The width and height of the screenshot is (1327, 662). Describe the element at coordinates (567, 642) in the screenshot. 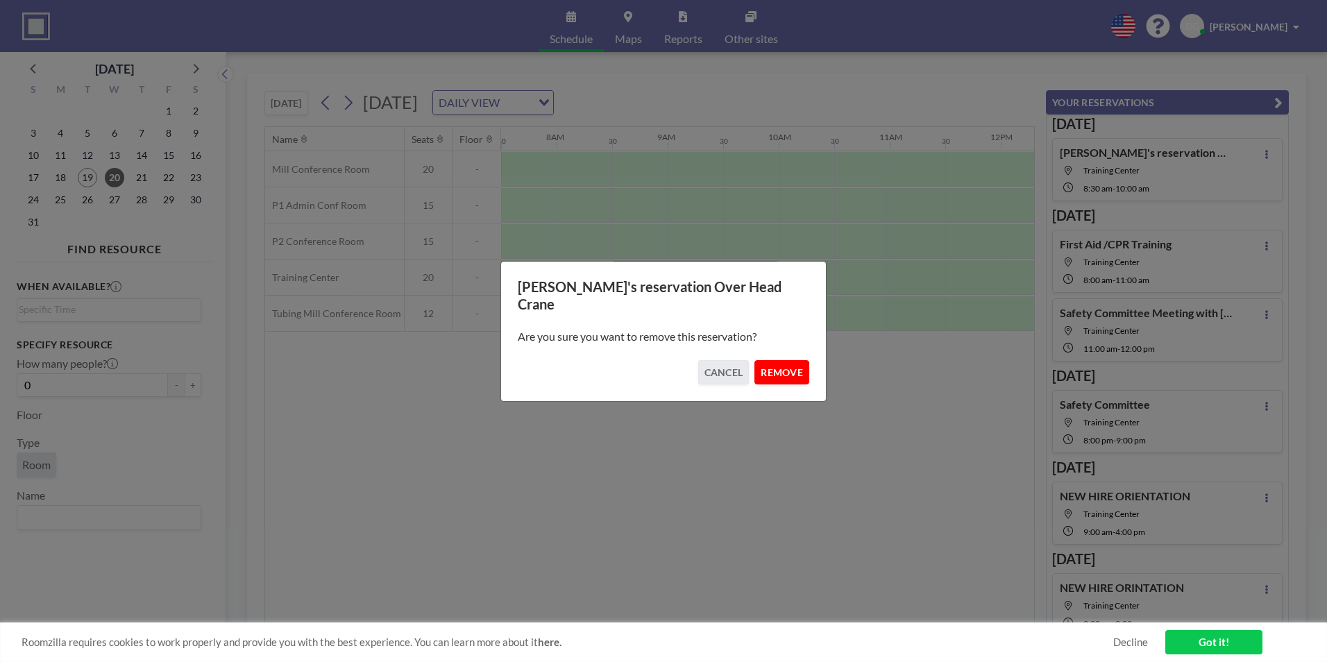

I see `span: Roomzilla requires cookies to work properly and provide you with the best experience. You can lea...` at that location.